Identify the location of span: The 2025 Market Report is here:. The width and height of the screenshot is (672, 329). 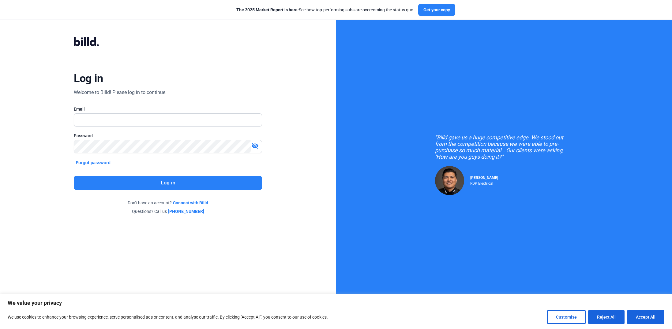
(267, 10).